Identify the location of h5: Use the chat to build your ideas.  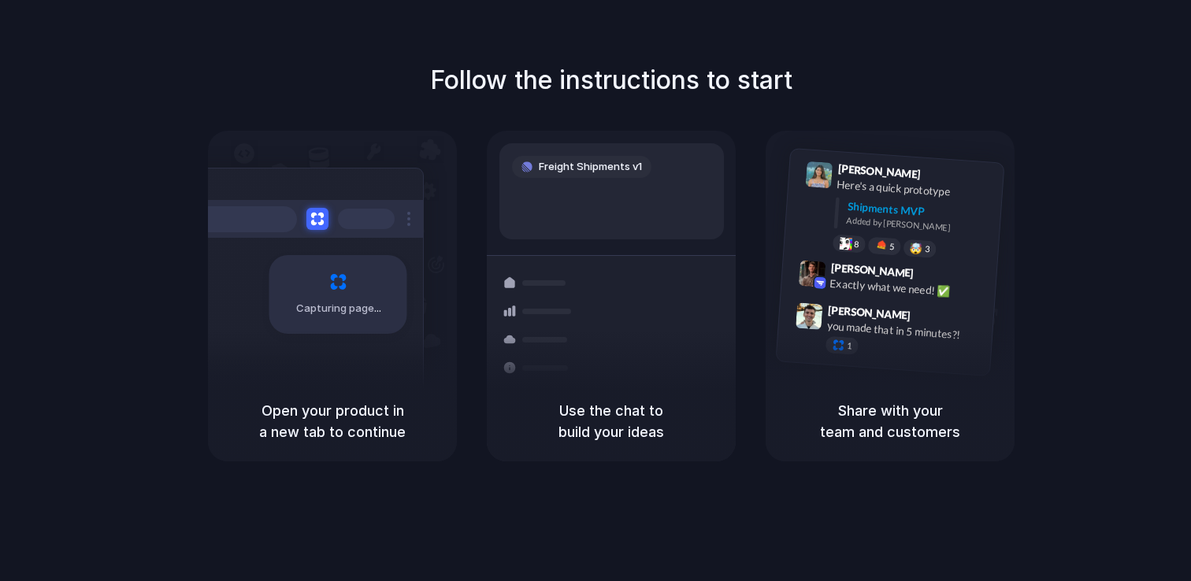
(611, 421).